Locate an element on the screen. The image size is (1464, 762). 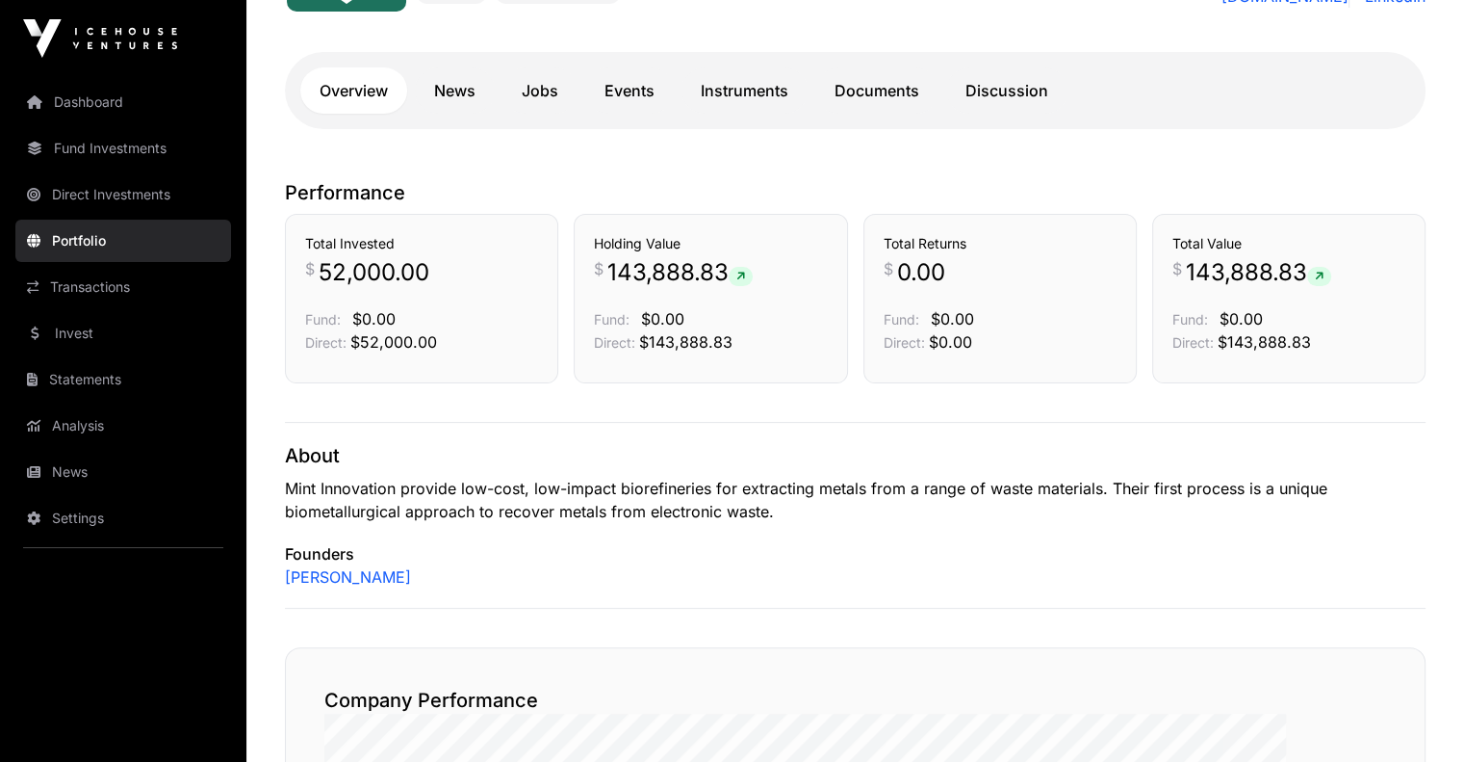
h3: Total Value is located at coordinates (1289, 244).